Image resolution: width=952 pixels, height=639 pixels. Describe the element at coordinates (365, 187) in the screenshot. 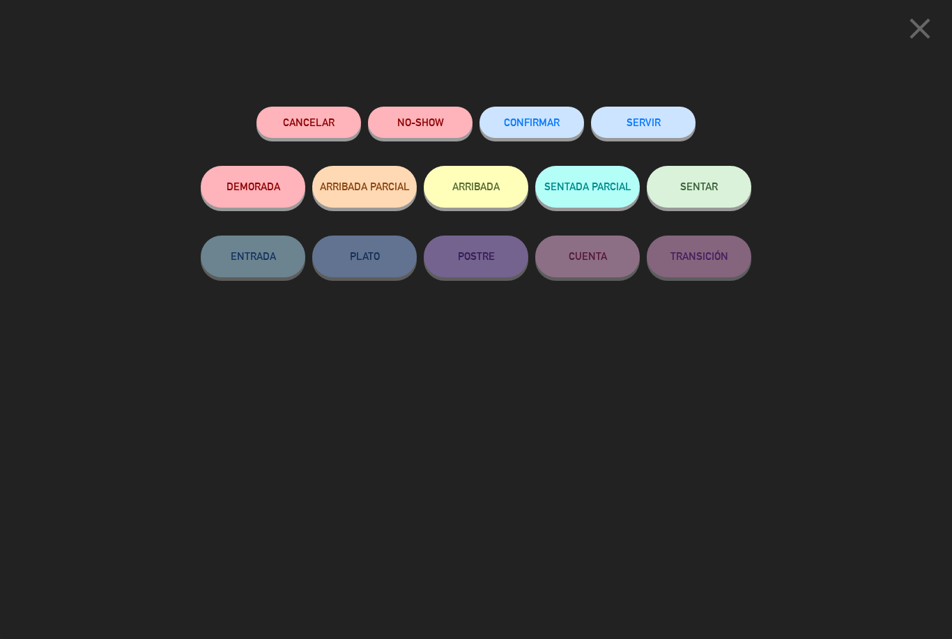

I see `button: ARRIBADA PARCIAL` at that location.